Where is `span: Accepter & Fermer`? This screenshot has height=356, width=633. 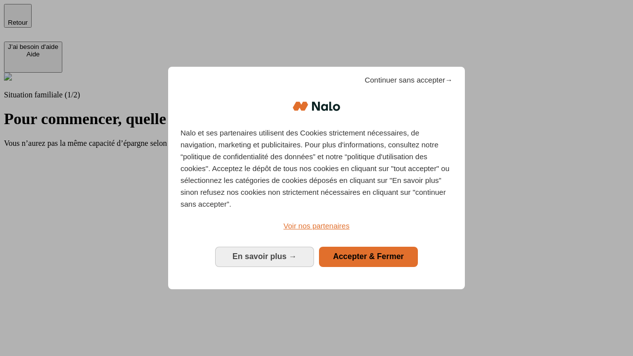 span: Accepter & Fermer is located at coordinates (368, 256).